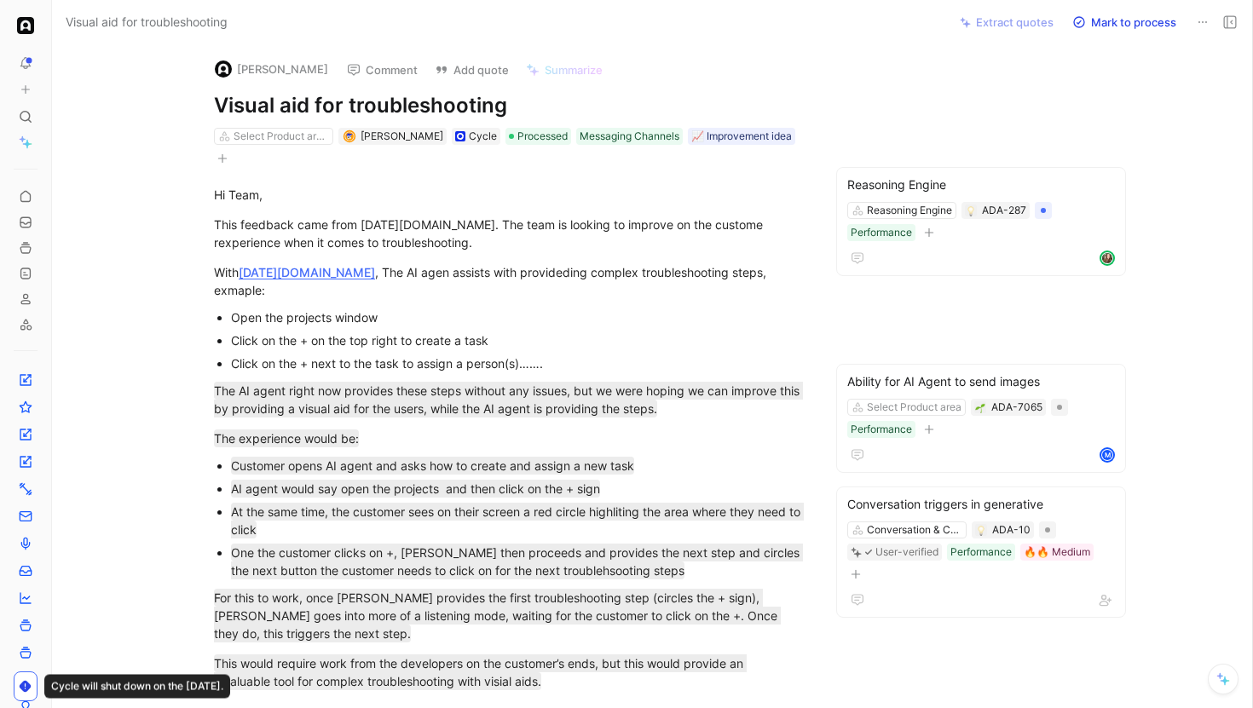  Describe the element at coordinates (26, 26) in the screenshot. I see `img: Ada` at that location.